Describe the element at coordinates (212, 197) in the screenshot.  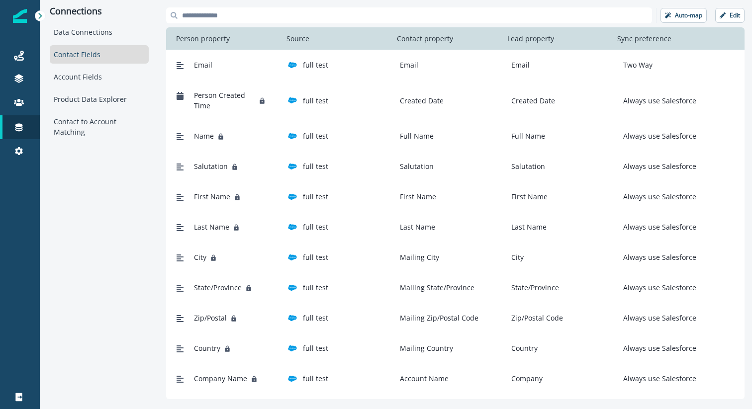
I see `span: First Name` at that location.